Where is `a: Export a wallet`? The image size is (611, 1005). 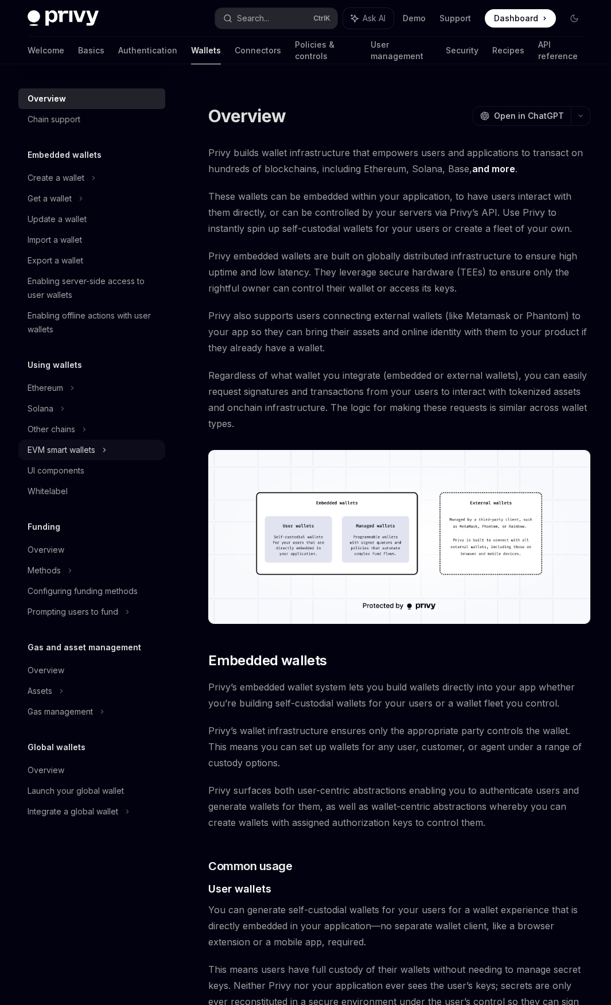 a: Export a wallet is located at coordinates (92, 260).